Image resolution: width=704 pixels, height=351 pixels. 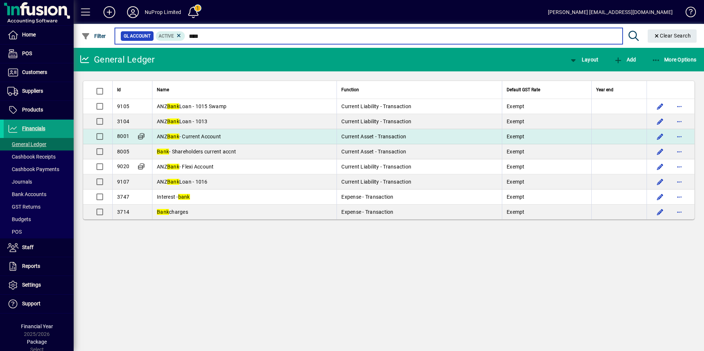 What do you see at coordinates (123, 182) in the screenshot?
I see `span: 9107` at bounding box center [123, 182].